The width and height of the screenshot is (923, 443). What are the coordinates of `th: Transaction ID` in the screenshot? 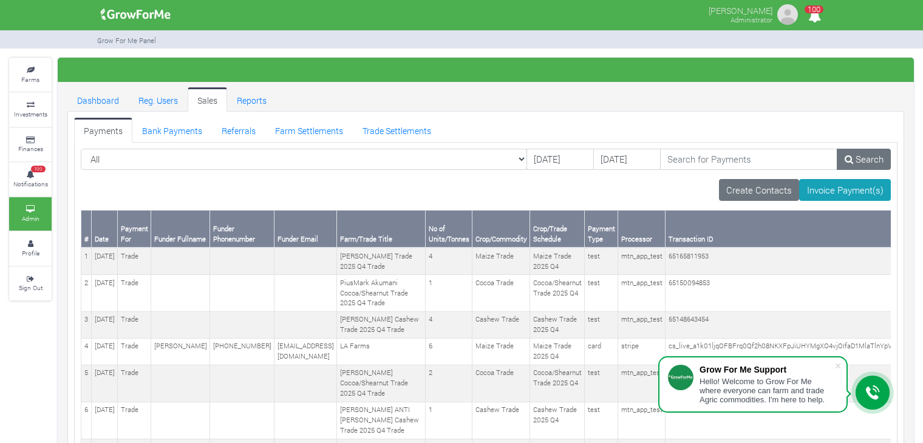 It's located at (791, 229).